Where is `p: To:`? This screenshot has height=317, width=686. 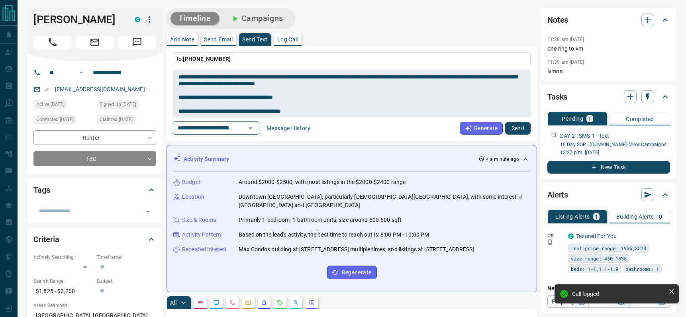 p: To: is located at coordinates (352, 59).